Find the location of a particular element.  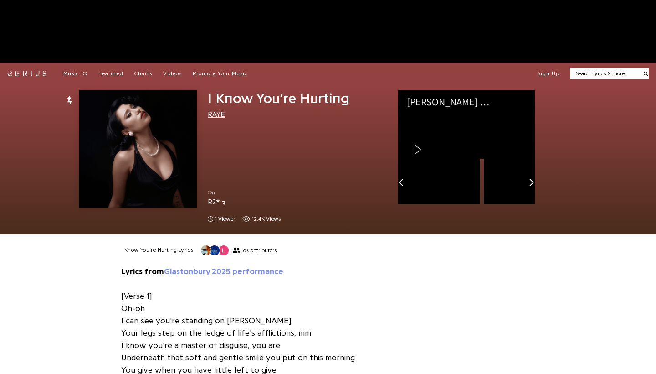

b: Lyrics from is located at coordinates (202, 271).